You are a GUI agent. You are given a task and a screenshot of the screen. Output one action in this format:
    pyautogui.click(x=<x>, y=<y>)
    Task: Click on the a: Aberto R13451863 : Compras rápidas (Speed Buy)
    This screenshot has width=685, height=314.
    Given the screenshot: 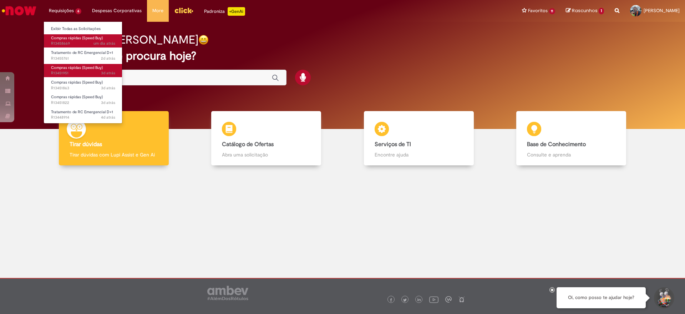 What is the action you would take?
    pyautogui.click(x=83, y=85)
    